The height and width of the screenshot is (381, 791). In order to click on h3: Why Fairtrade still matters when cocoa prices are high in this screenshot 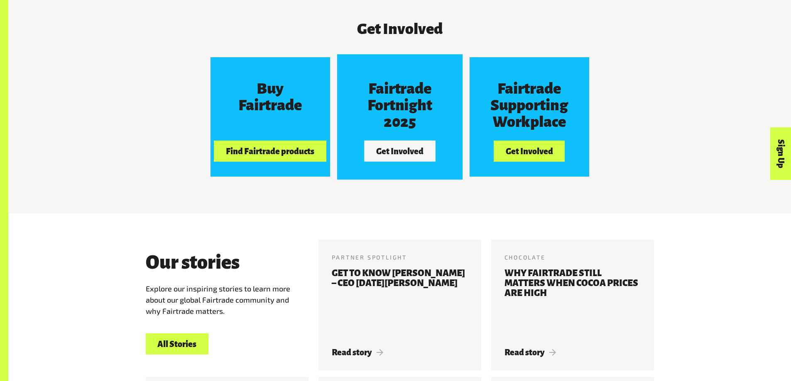, I will do `click(572, 303)`.